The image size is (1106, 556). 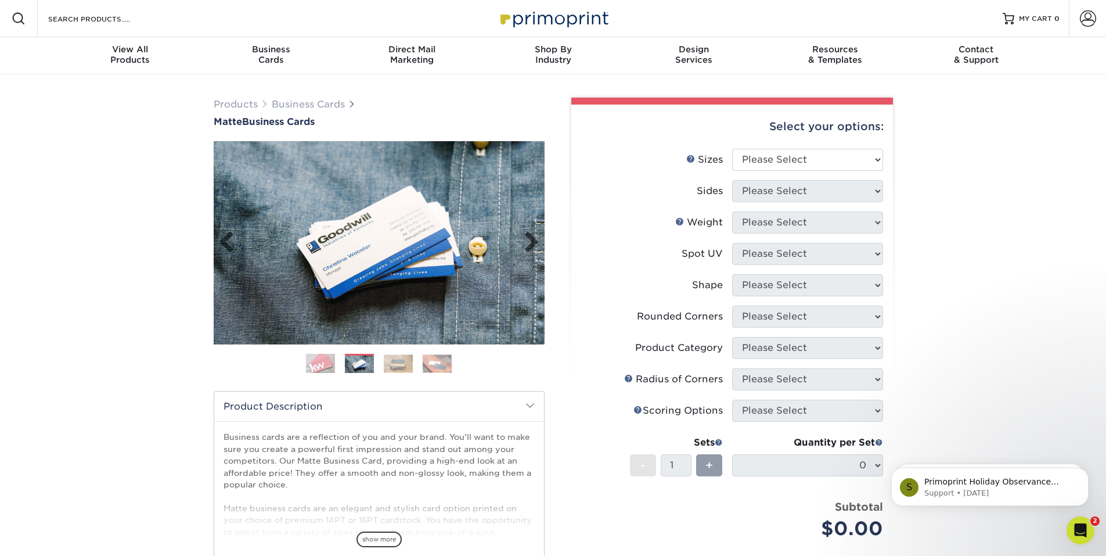 I want to click on div: Cards, so click(x=271, y=55).